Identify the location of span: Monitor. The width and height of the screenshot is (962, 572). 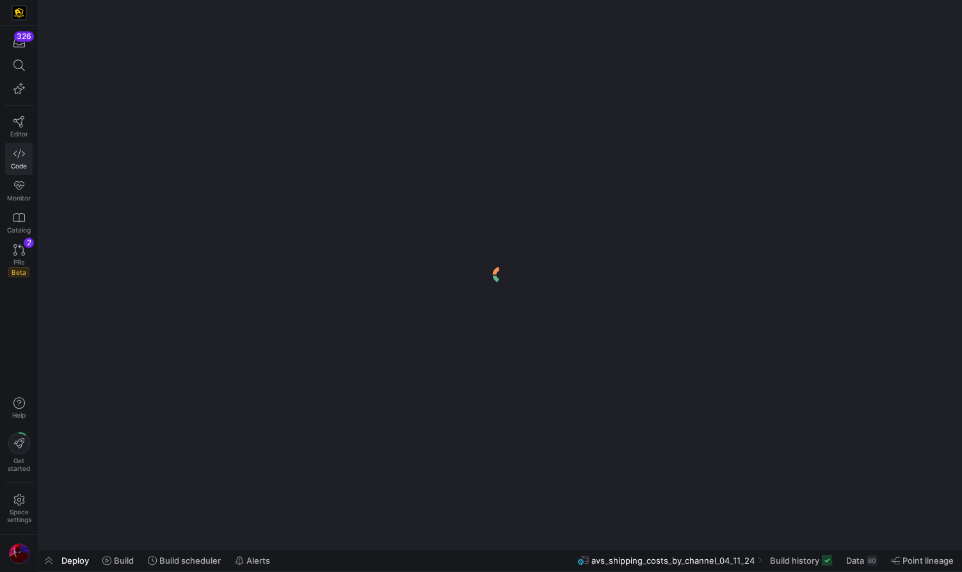
(19, 198).